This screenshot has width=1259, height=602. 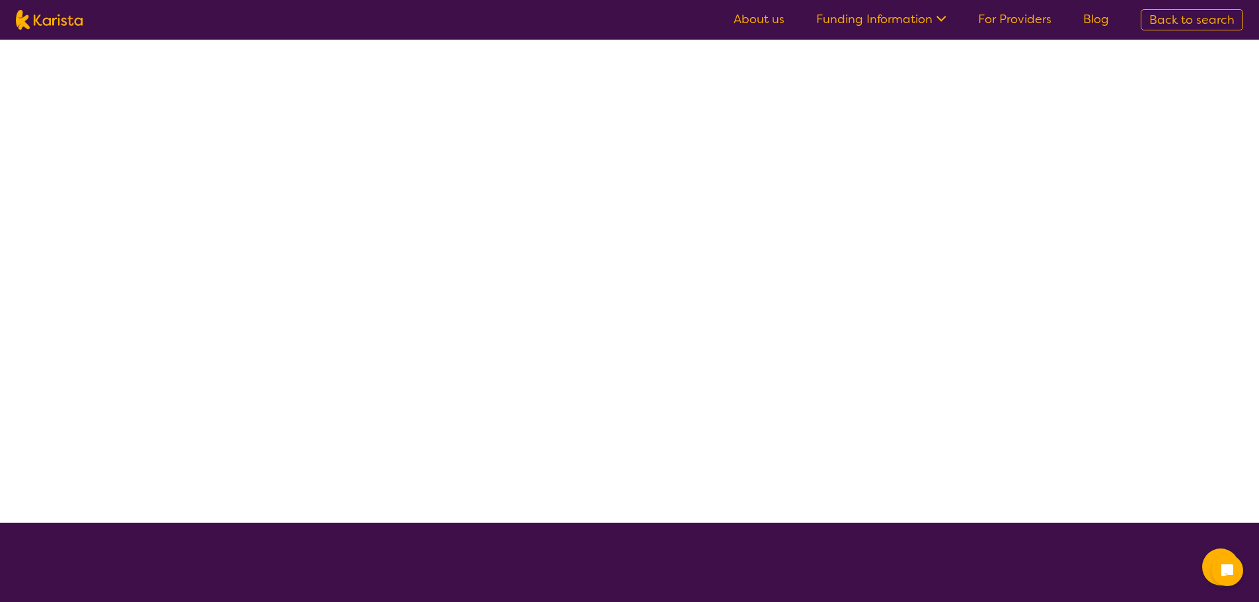 What do you see at coordinates (759, 19) in the screenshot?
I see `a: About us` at bounding box center [759, 19].